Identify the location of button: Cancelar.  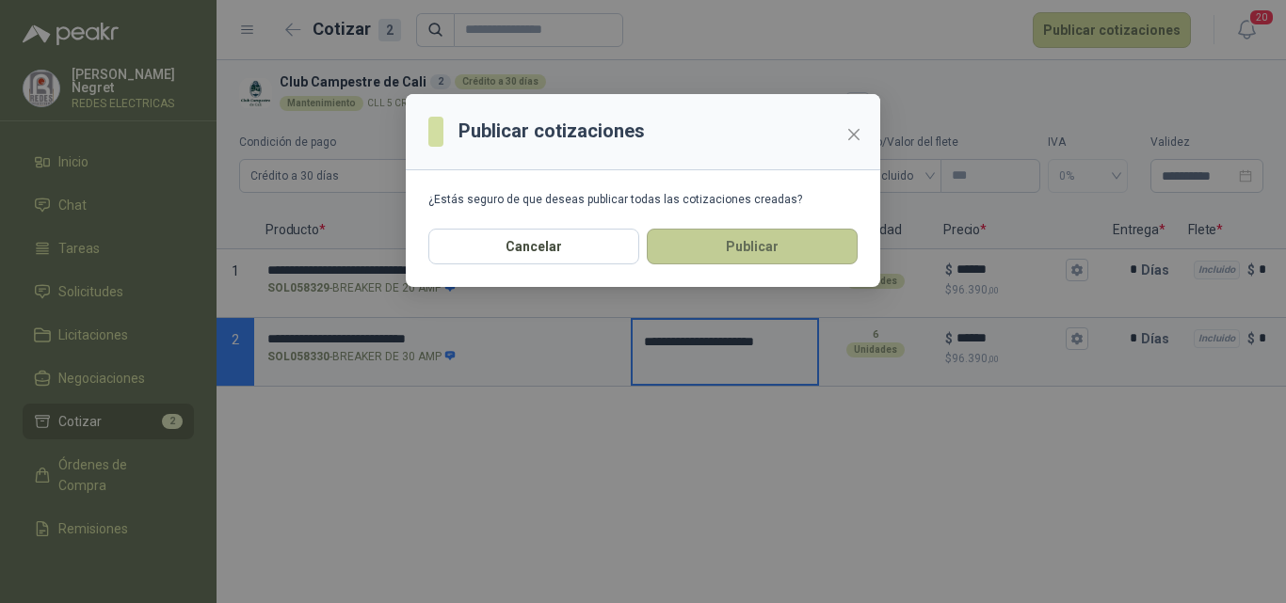
(534, 247).